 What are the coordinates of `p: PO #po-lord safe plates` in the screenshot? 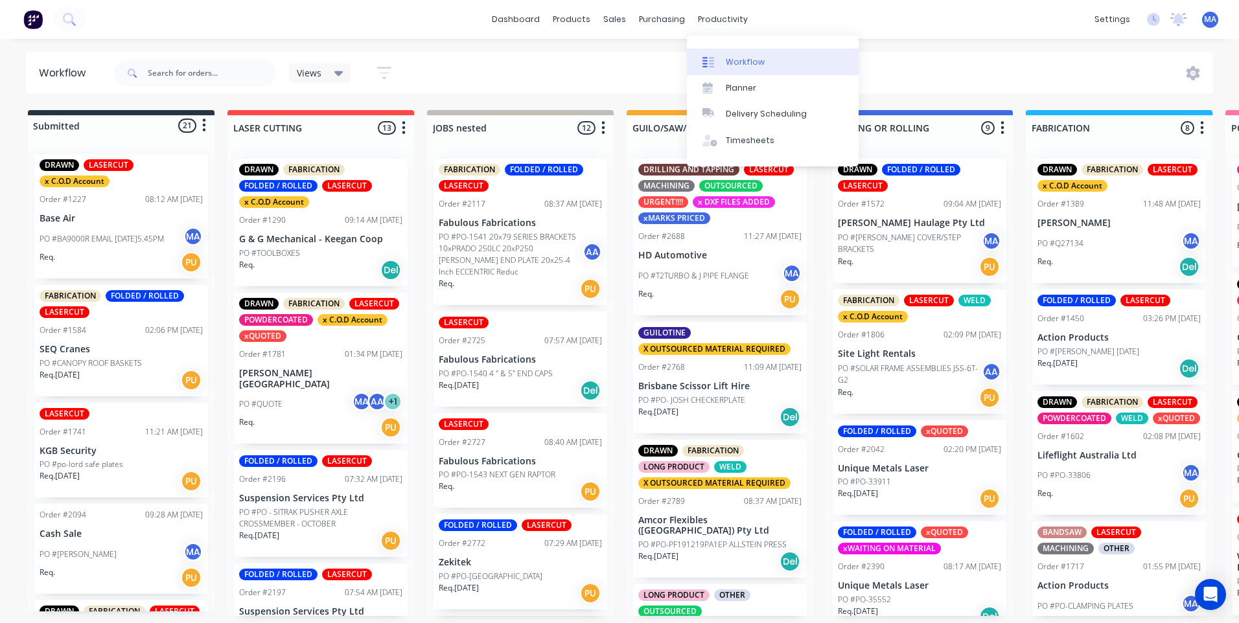 It's located at (81, 465).